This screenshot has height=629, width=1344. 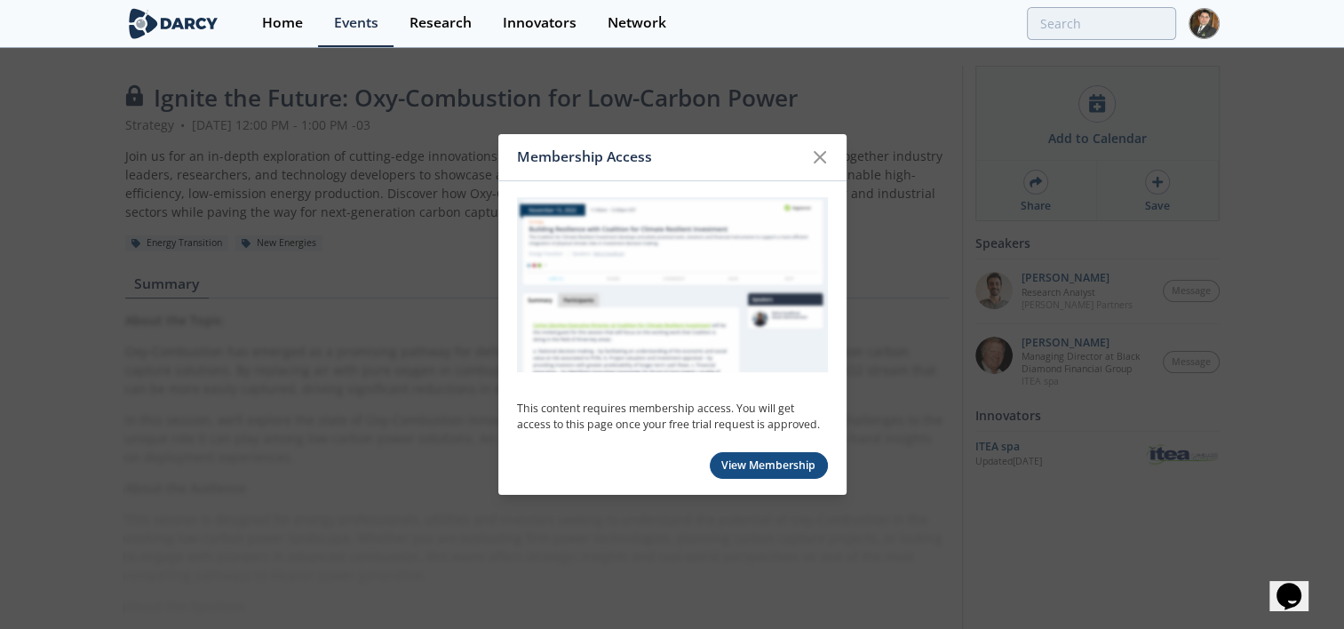 What do you see at coordinates (282, 23) in the screenshot?
I see `div: Home` at bounding box center [282, 23].